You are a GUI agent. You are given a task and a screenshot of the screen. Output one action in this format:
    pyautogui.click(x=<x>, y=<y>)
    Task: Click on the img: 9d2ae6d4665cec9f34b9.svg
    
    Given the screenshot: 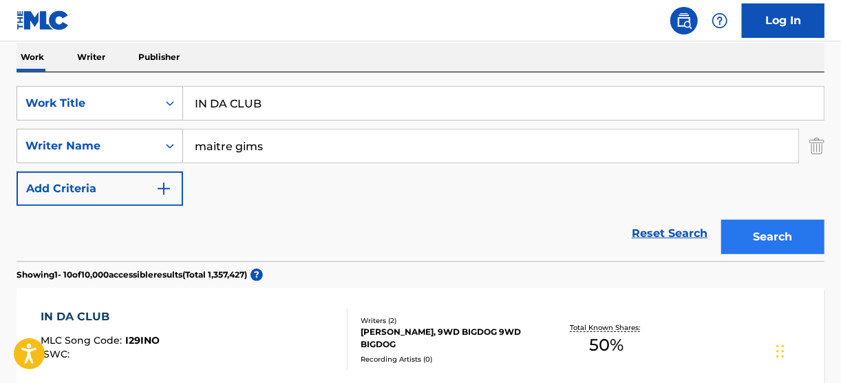 What is the action you would take?
    pyautogui.click(x=164, y=189)
    